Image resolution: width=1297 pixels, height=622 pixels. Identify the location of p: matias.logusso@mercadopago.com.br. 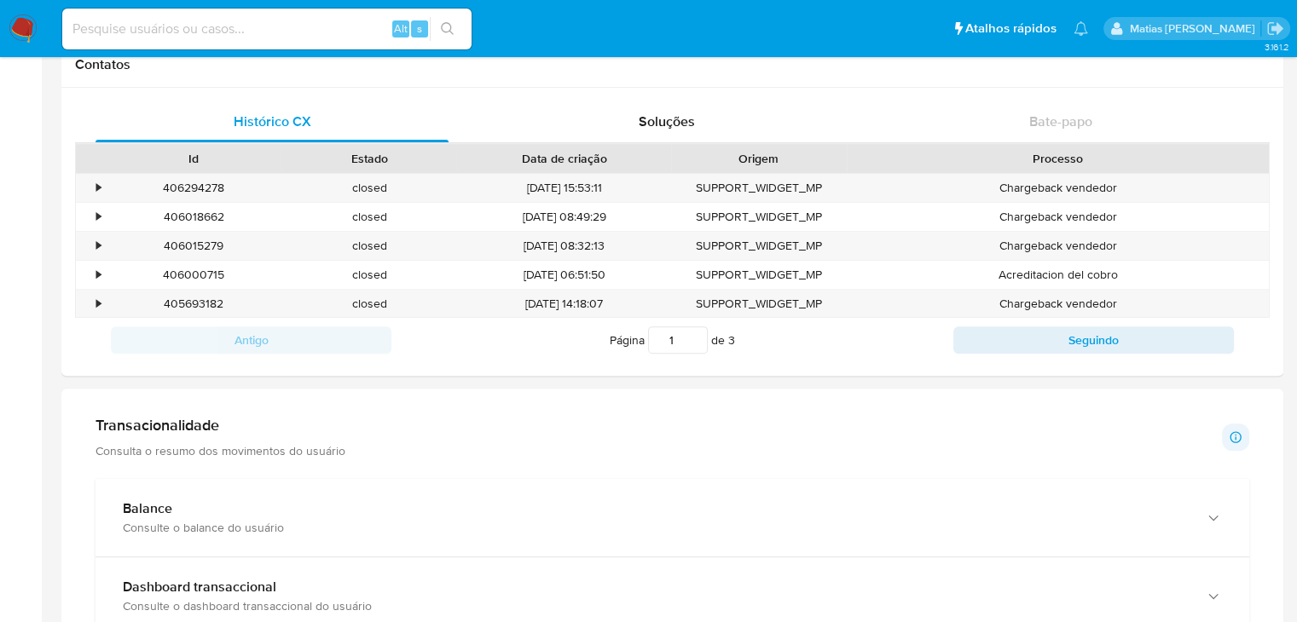
(1194, 28).